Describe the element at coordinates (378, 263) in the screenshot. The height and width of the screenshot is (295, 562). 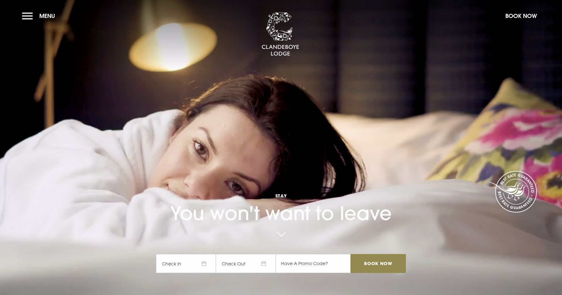
I see `input: Book Now` at that location.